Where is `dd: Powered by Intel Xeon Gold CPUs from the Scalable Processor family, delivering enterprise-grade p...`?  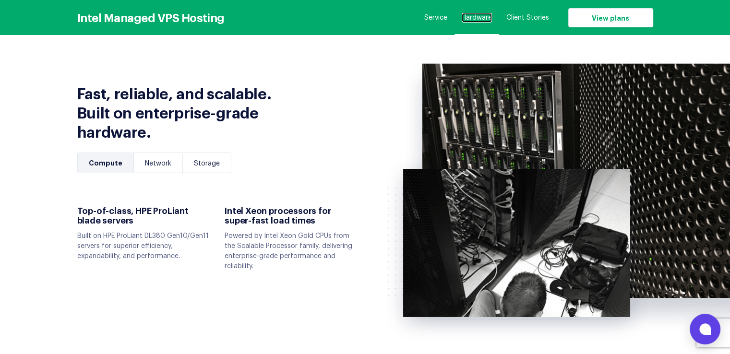
dd: Powered by Intel Xeon Gold CPUs from the Scalable Processor family, delivering enterprise-grade p... is located at coordinates (291, 252).